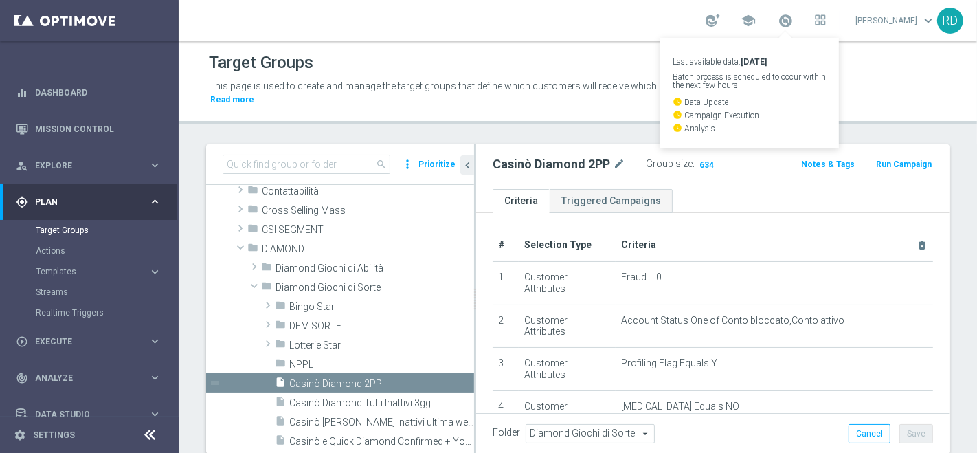 This screenshot has width=977, height=453. I want to click on div: Realtime Triggers, so click(106, 313).